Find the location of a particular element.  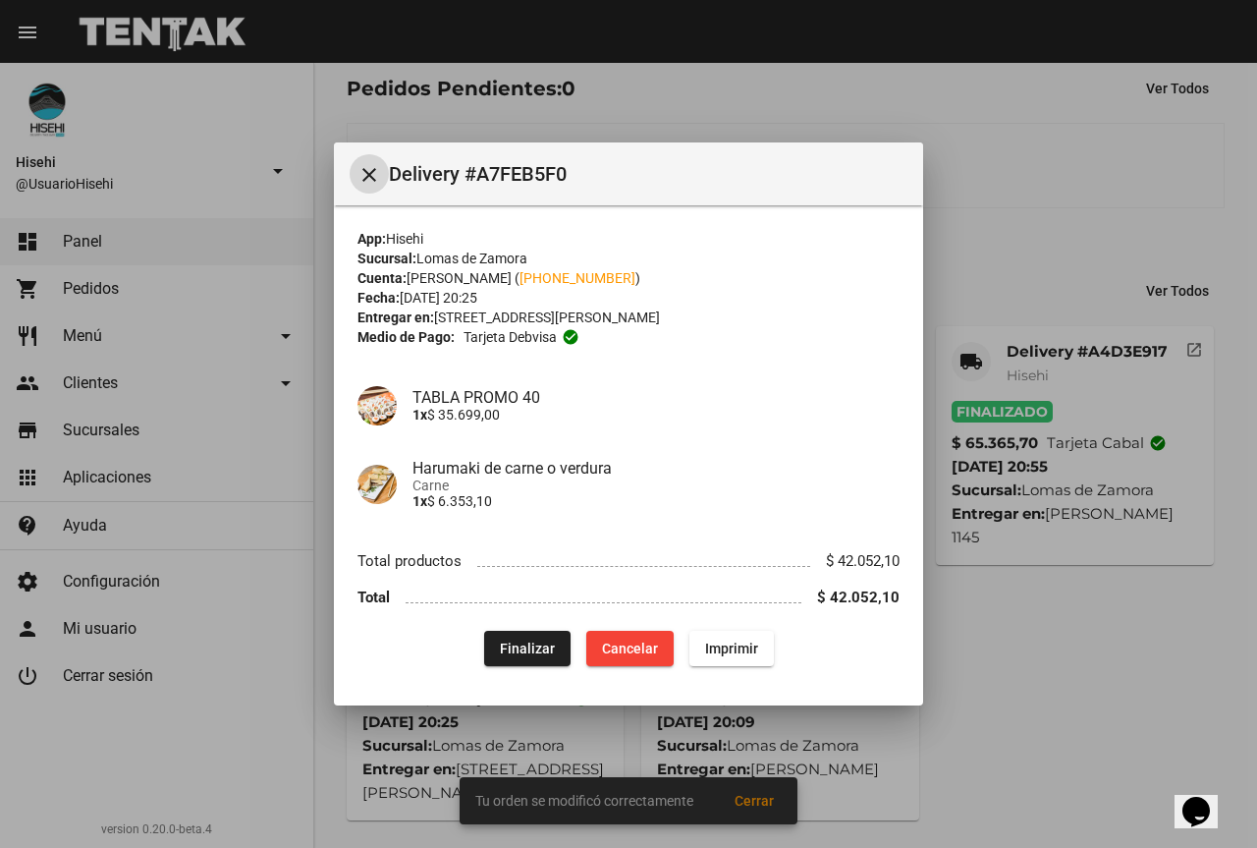

strong: App: is located at coordinates (371, 239).